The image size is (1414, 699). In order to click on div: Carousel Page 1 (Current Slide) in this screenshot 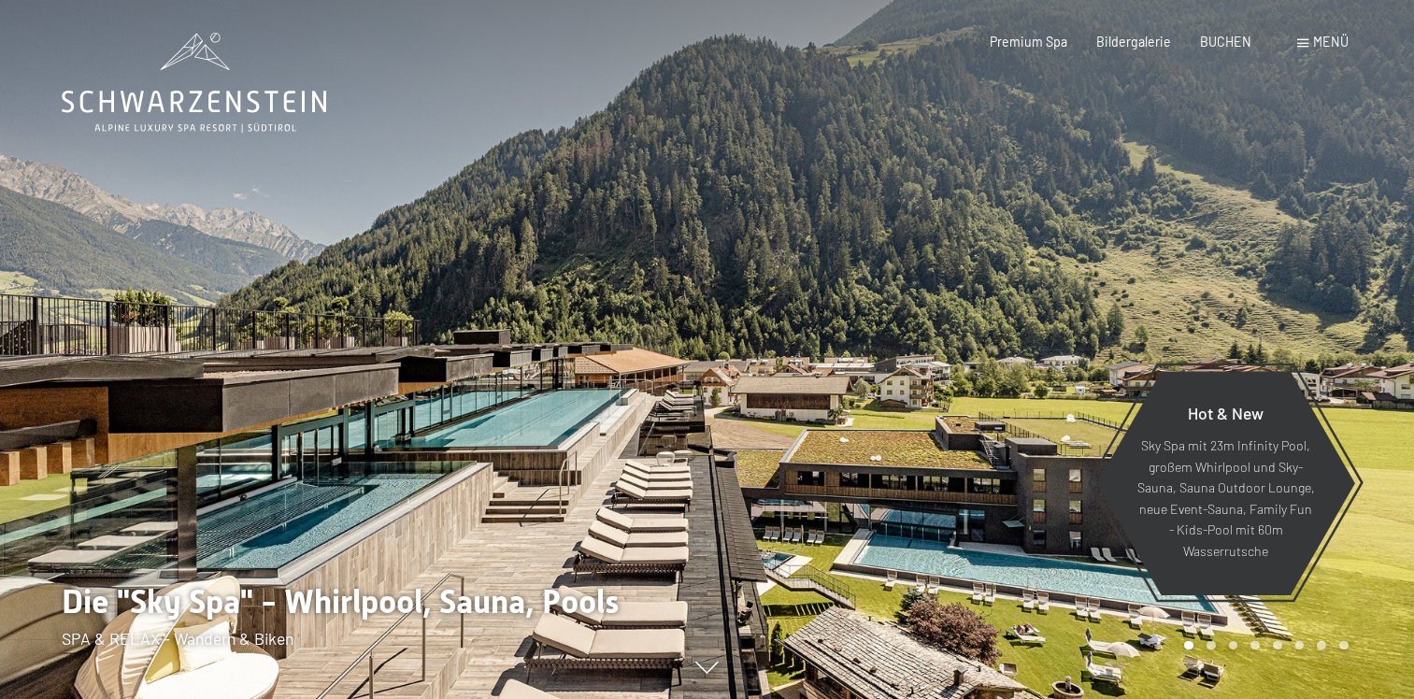, I will do `click(1189, 646)`.